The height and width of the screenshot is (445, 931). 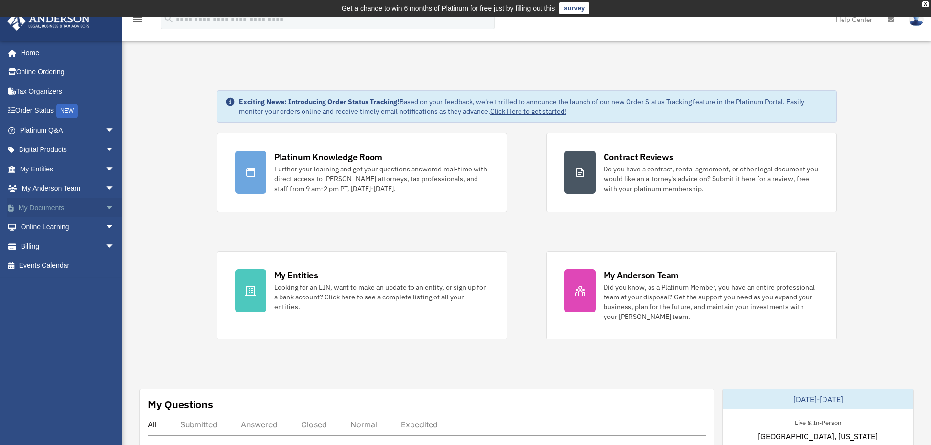 What do you see at coordinates (259, 425) in the screenshot?
I see `div: Answered` at bounding box center [259, 425].